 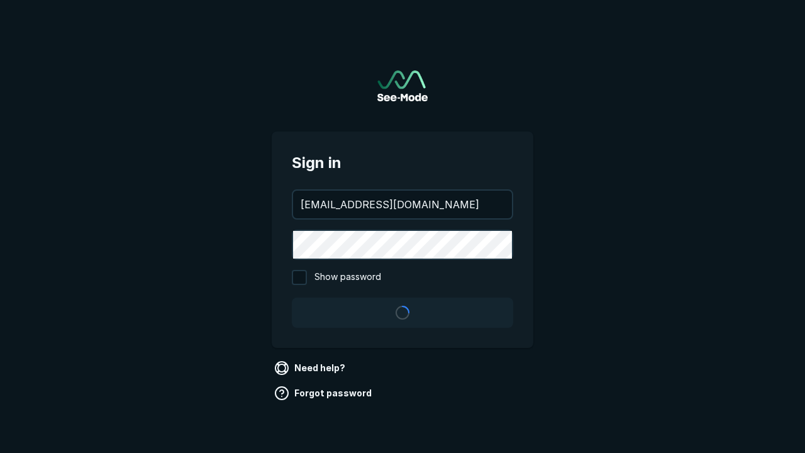 What do you see at coordinates (311, 368) in the screenshot?
I see `a: Need help?` at bounding box center [311, 368].